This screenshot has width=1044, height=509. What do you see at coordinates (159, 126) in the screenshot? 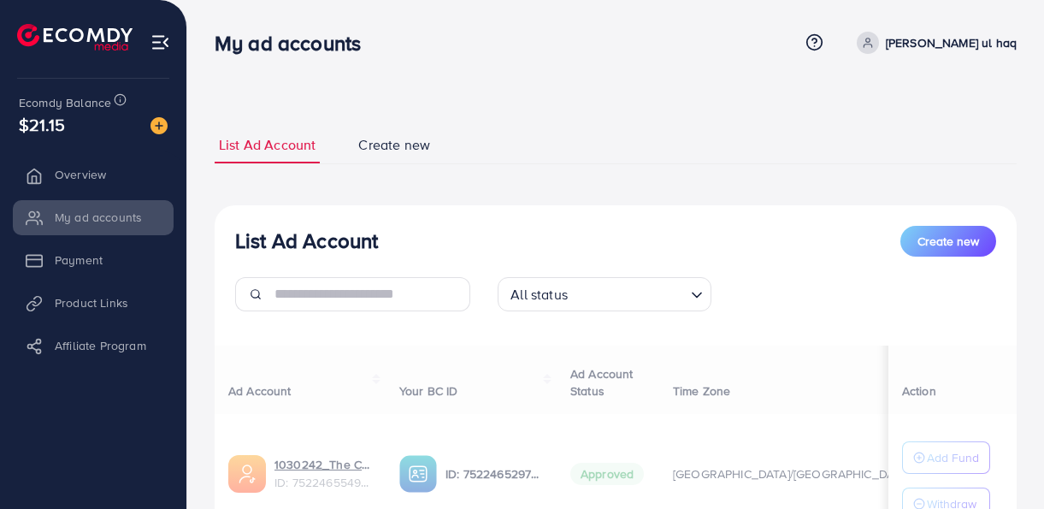
I see `img: image` at bounding box center [159, 126].